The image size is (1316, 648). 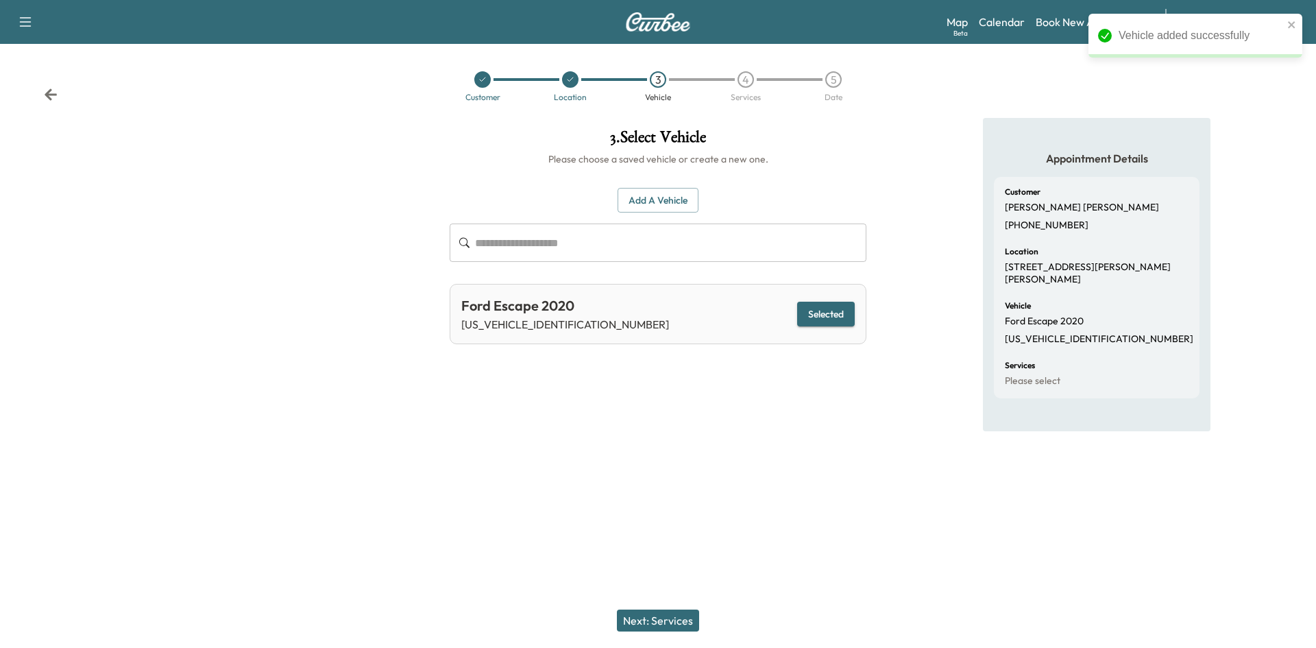 I want to click on button: Next: Services, so click(x=658, y=620).